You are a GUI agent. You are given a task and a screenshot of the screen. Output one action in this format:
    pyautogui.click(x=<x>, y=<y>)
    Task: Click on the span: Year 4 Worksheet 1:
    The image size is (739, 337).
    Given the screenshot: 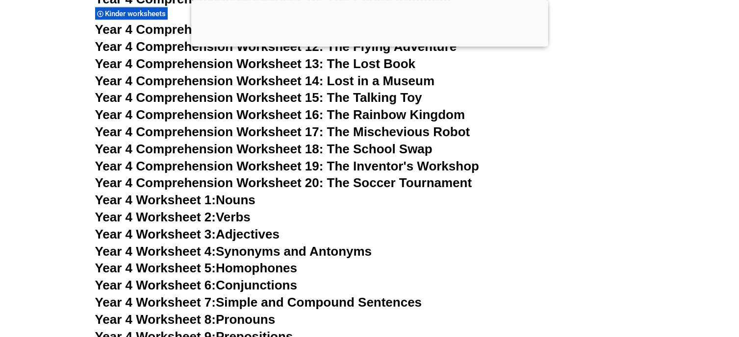 What is the action you would take?
    pyautogui.click(x=155, y=200)
    